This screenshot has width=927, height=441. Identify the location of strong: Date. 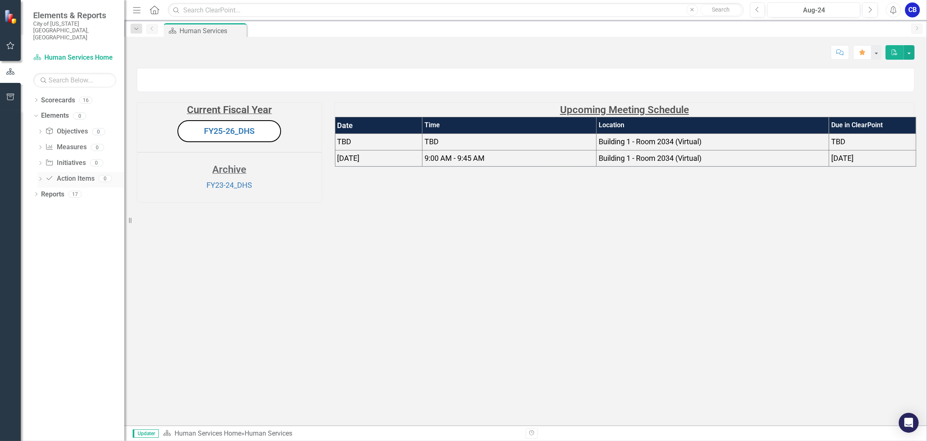
(345, 125).